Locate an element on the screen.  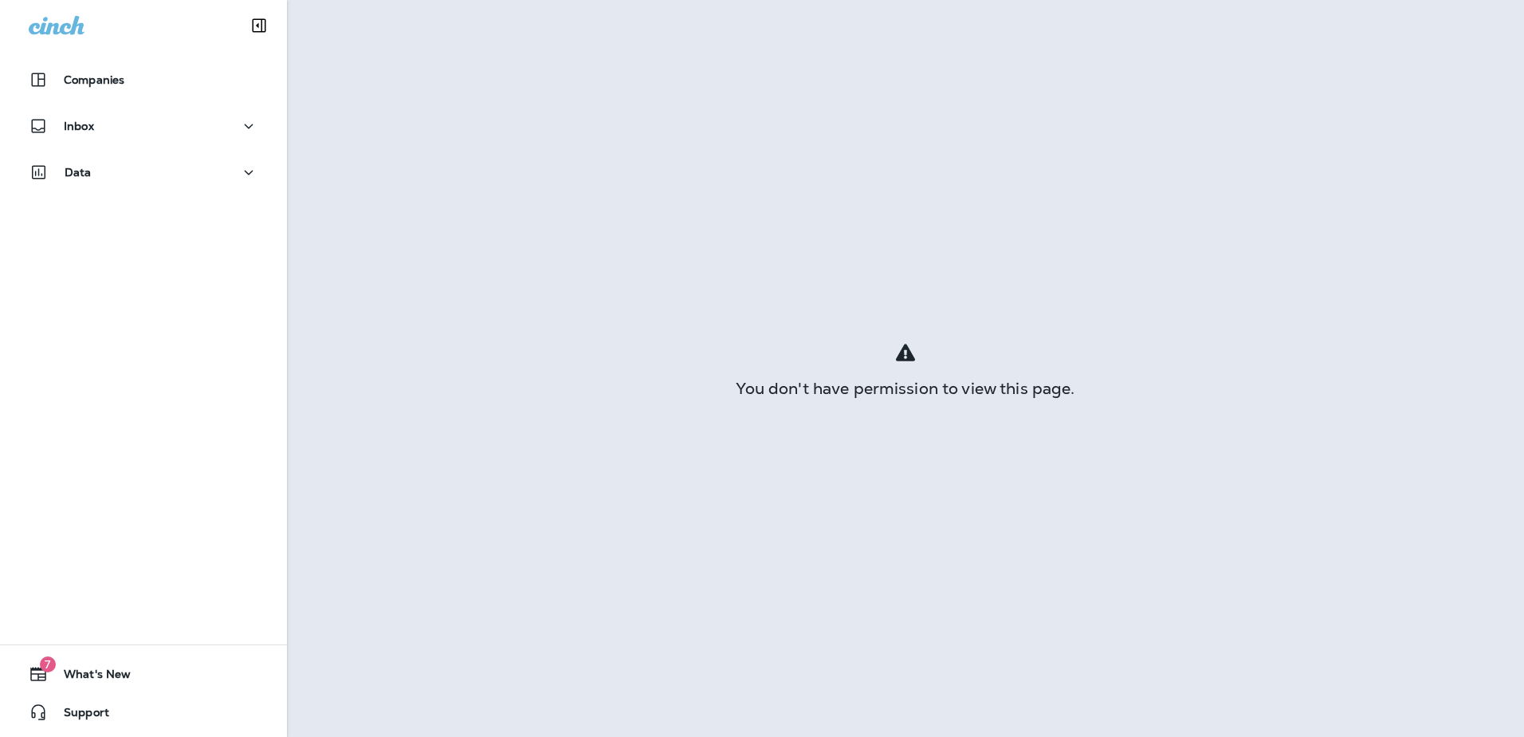
button: Data is located at coordinates (143, 172).